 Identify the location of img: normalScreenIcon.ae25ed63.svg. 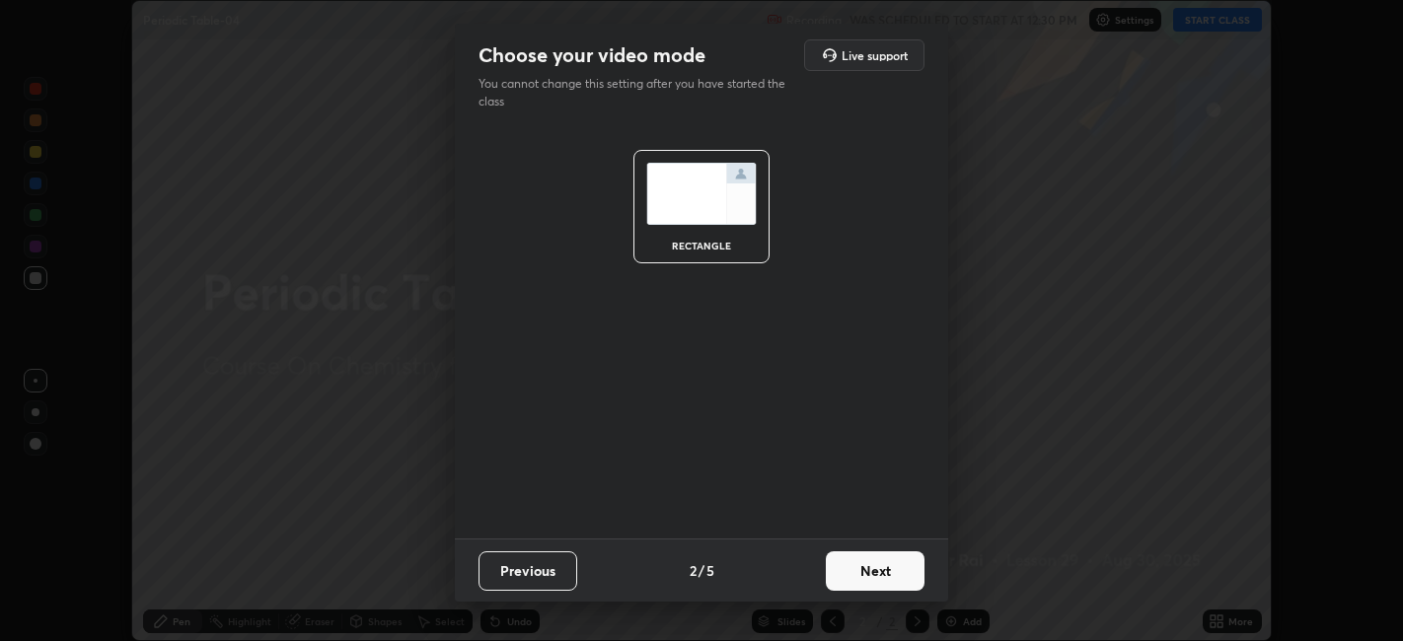
(701, 193).